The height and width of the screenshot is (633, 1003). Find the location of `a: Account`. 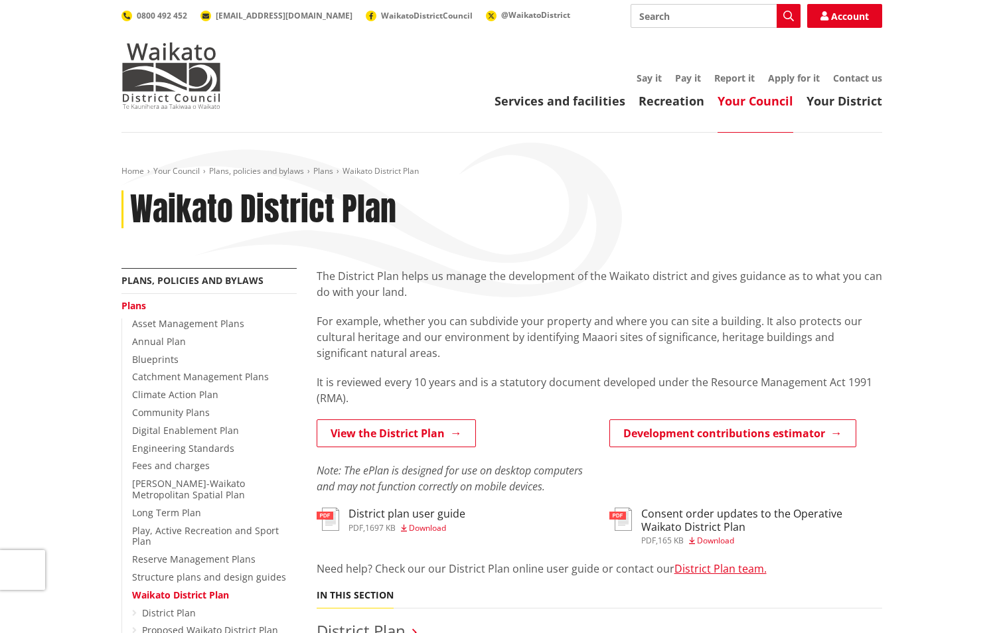

a: Account is located at coordinates (845, 16).